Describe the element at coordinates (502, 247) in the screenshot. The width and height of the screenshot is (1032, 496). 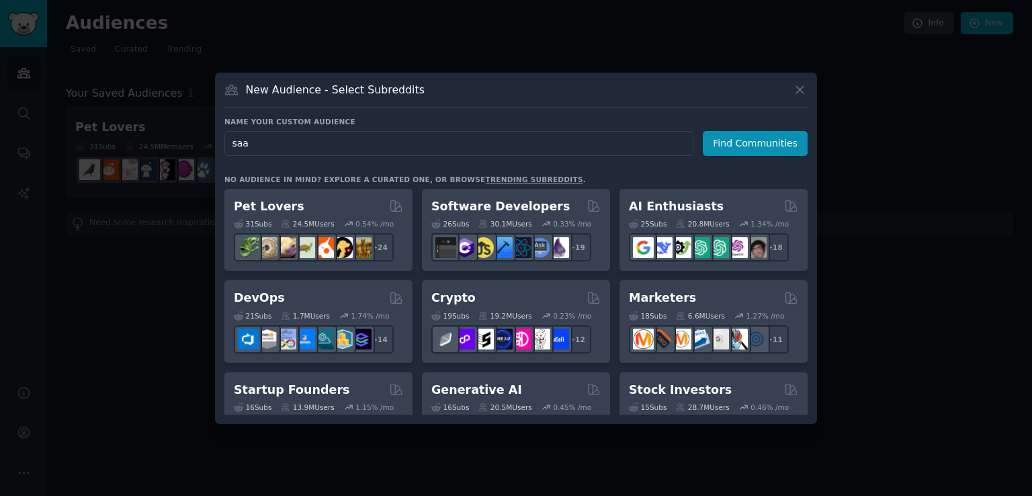
I see `img: iOSProgramming` at that location.